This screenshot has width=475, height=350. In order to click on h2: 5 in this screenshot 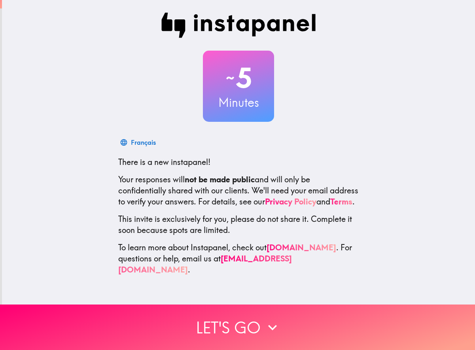, I will do `click(239, 78)`.